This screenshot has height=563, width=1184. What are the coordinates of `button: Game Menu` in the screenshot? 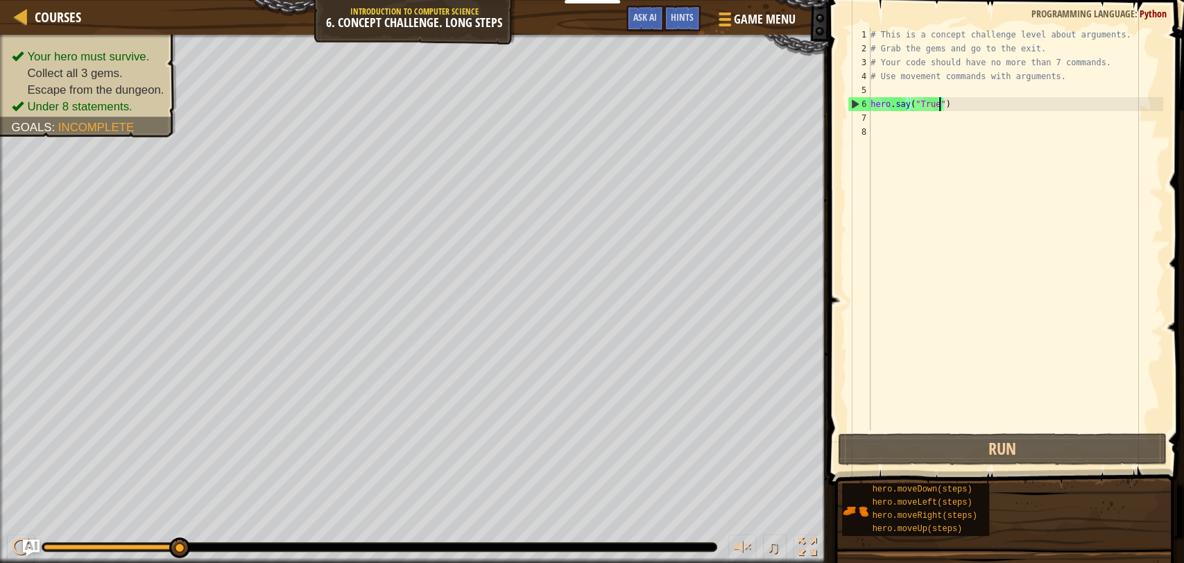 It's located at (756, 22).